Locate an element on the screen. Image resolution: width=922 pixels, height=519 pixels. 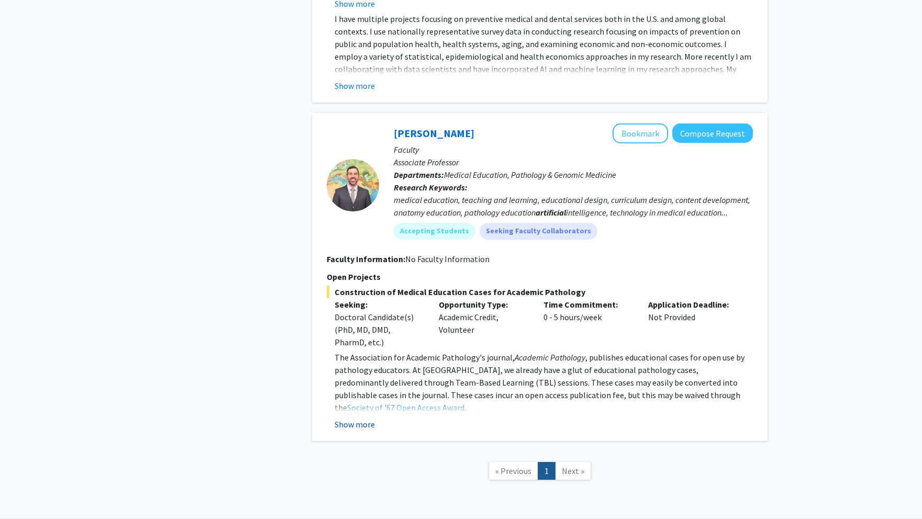
mat-chip: Accepting Students is located at coordinates (435, 231).